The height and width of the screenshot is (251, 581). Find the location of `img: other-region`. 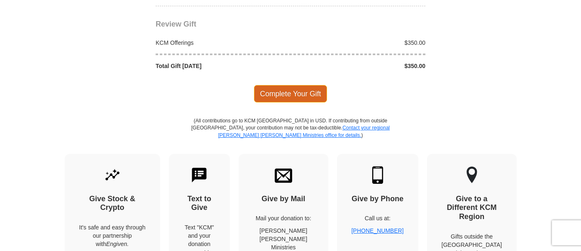

img: other-region is located at coordinates (472, 175).